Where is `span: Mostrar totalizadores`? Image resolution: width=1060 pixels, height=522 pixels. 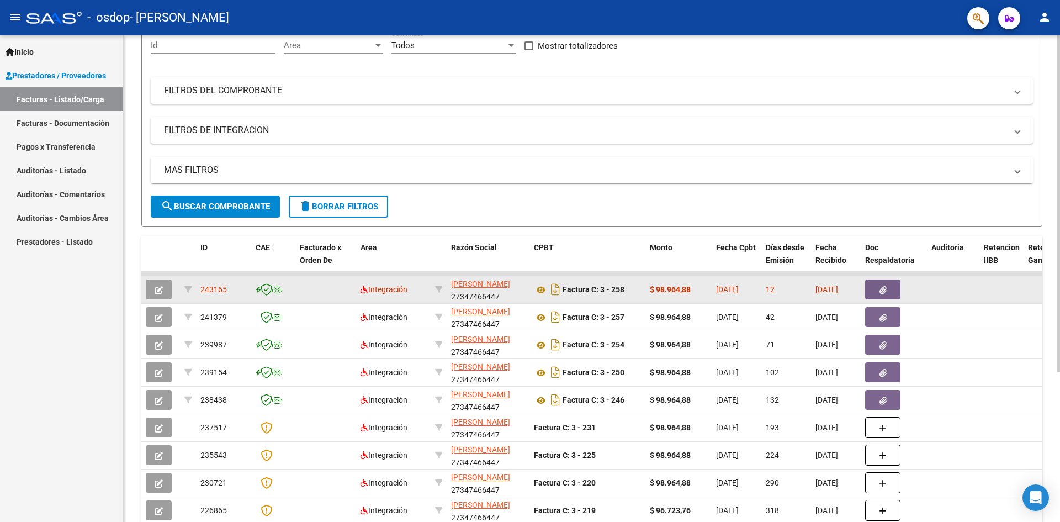 span: Mostrar totalizadores is located at coordinates (577, 46).